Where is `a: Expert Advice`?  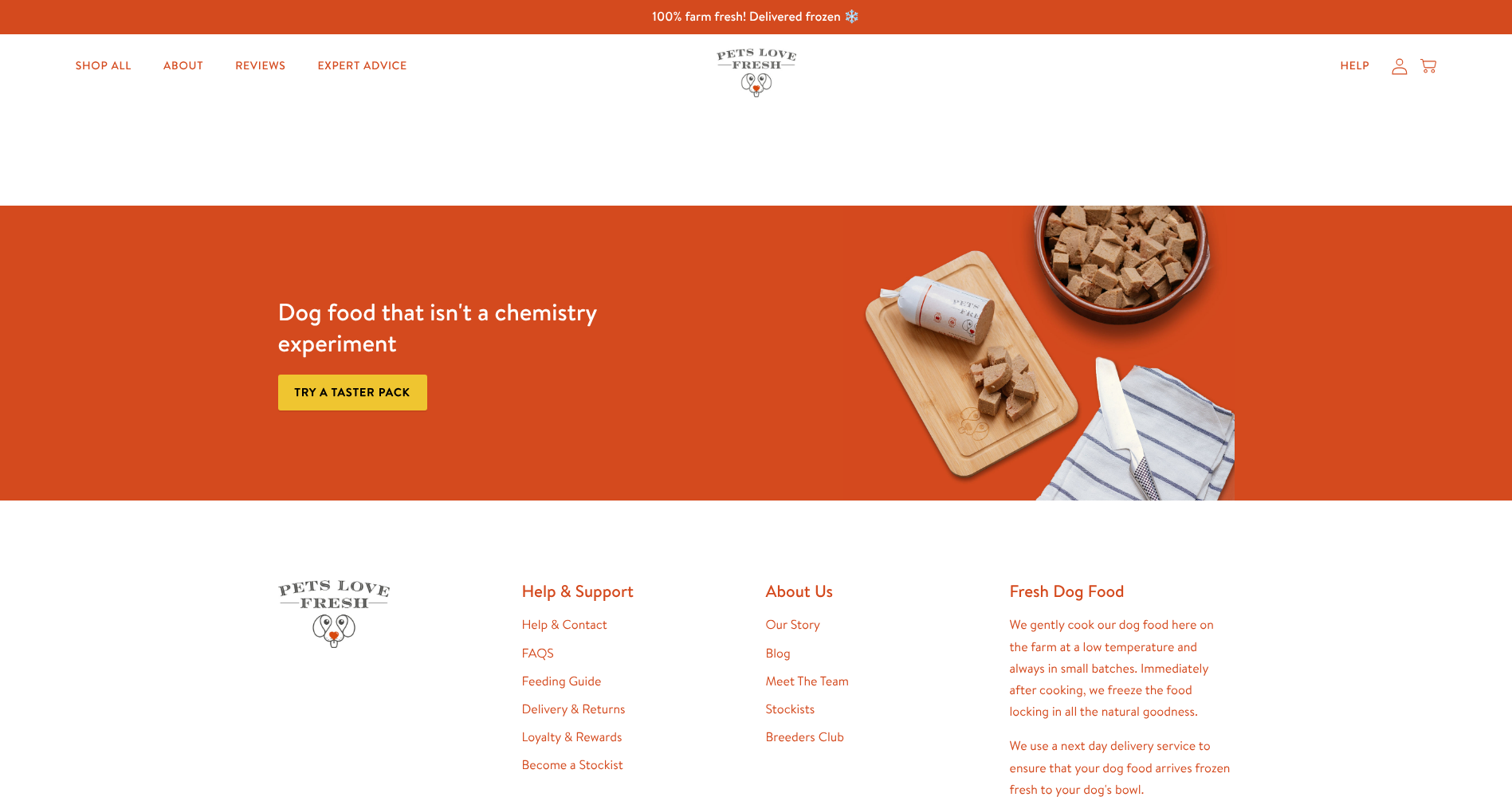
a: Expert Advice is located at coordinates (363, 66).